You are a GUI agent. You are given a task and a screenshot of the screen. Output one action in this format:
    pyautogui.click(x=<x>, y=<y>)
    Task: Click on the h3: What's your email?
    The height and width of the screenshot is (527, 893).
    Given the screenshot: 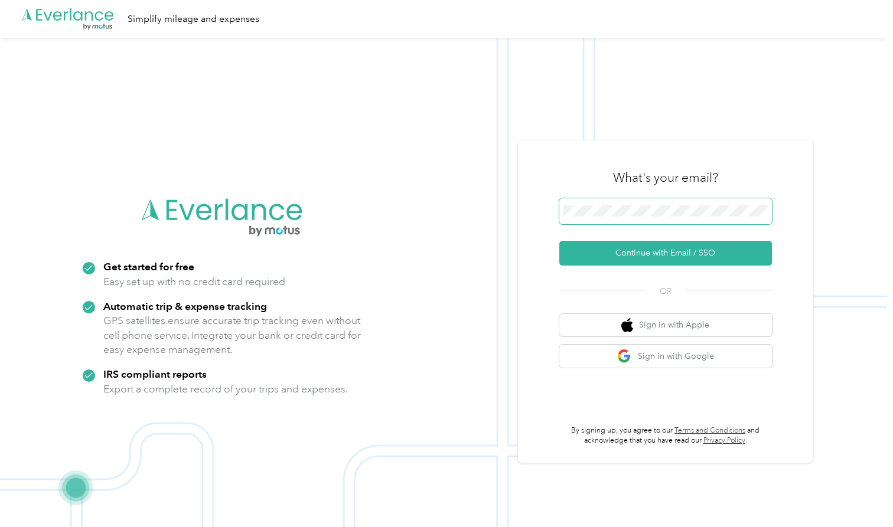 What is the action you would take?
    pyautogui.click(x=665, y=178)
    